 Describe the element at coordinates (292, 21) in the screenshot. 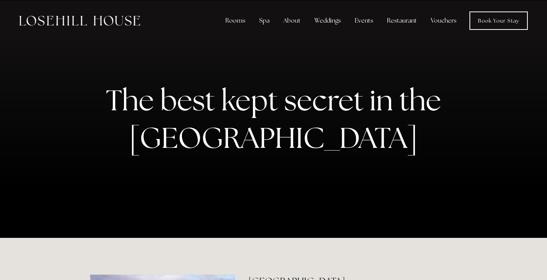

I see `div: About` at that location.